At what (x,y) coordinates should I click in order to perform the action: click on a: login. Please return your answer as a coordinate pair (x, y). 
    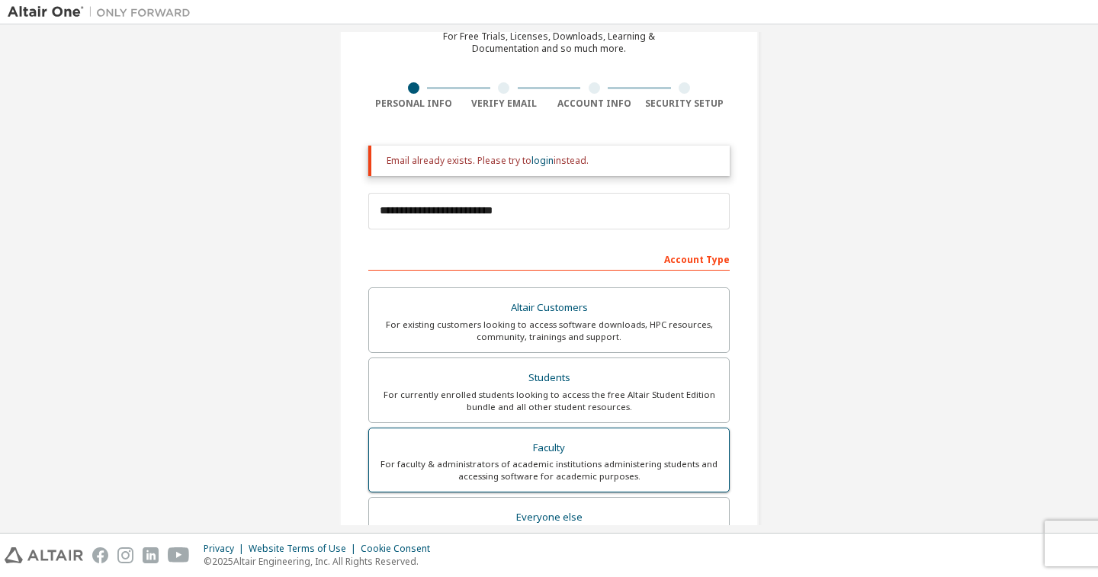
    Looking at the image, I should click on (542, 160).